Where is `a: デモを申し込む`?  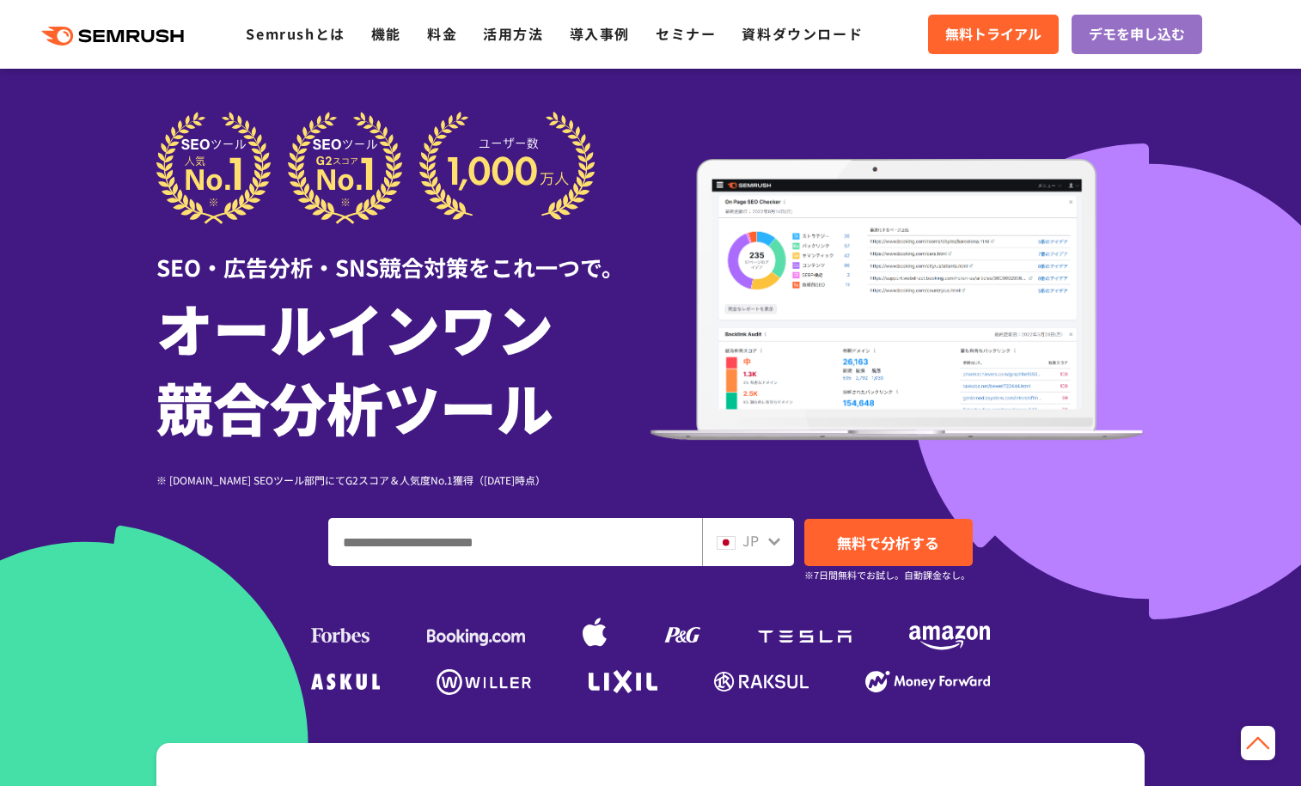
a: デモを申し込む is located at coordinates (1136, 34).